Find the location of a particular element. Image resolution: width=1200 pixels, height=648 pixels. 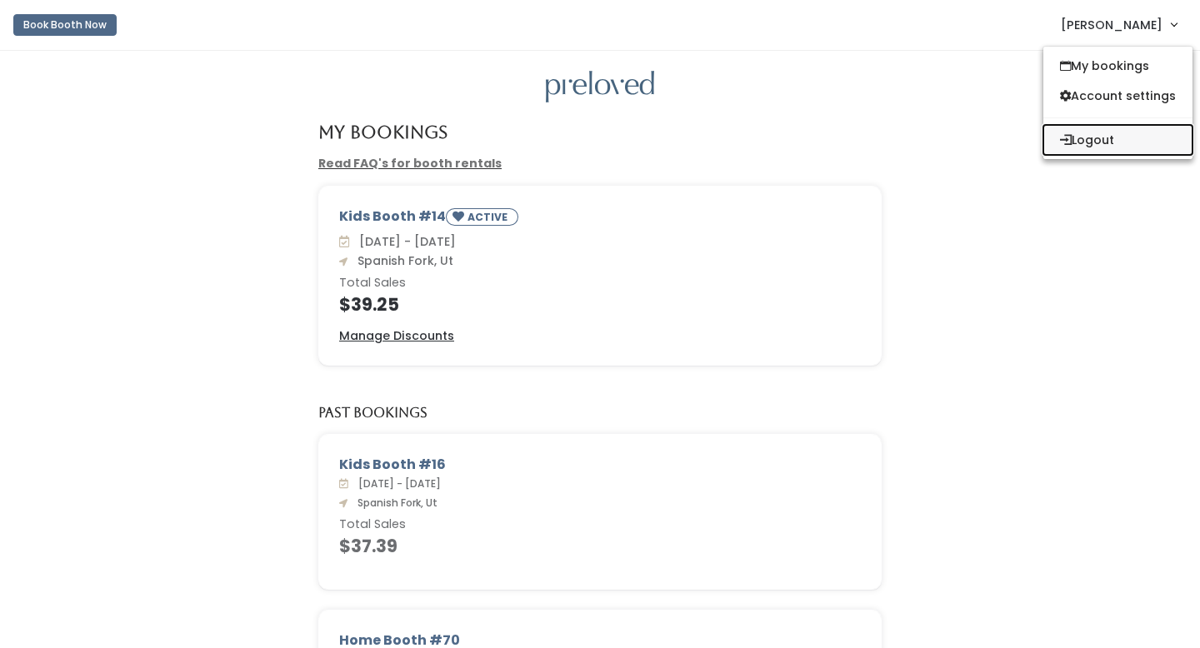

a: Read FAQ's for booth rentals is located at coordinates (410, 163).